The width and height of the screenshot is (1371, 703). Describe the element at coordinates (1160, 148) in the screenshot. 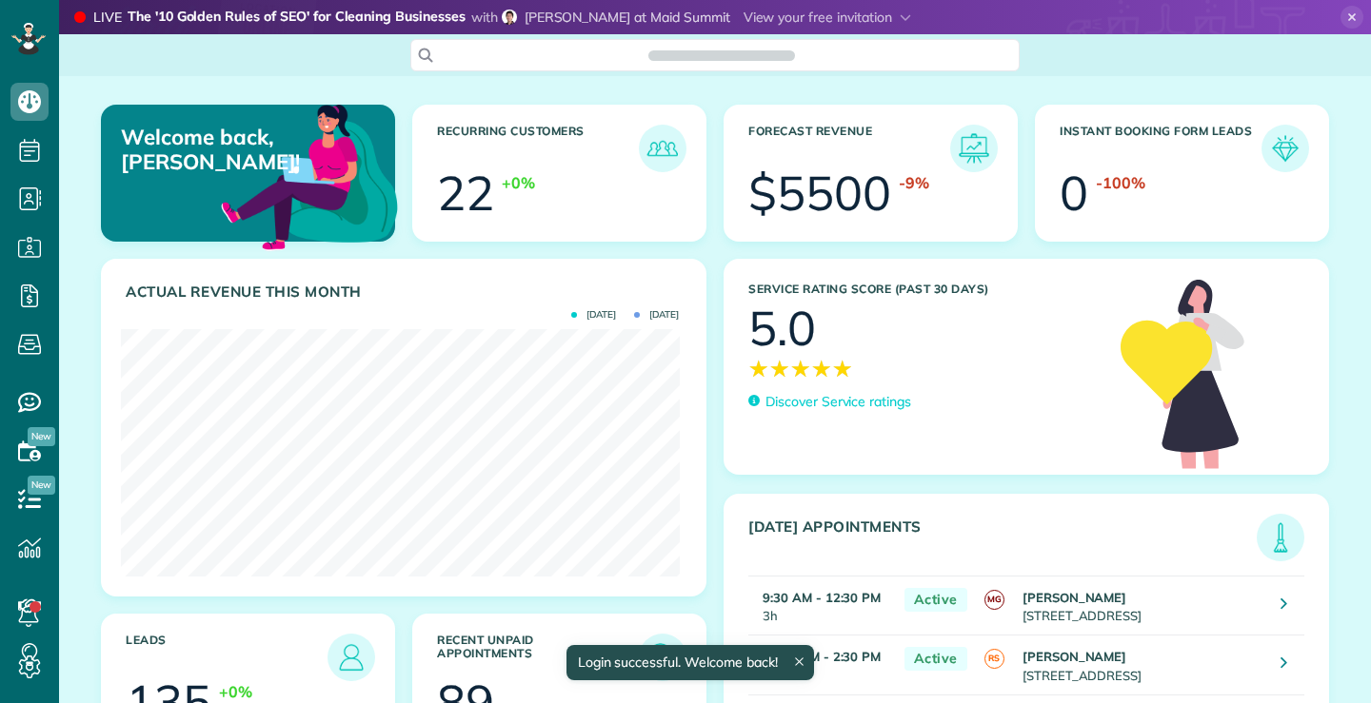

I see `h3: Instant Booking Form Leads` at that location.